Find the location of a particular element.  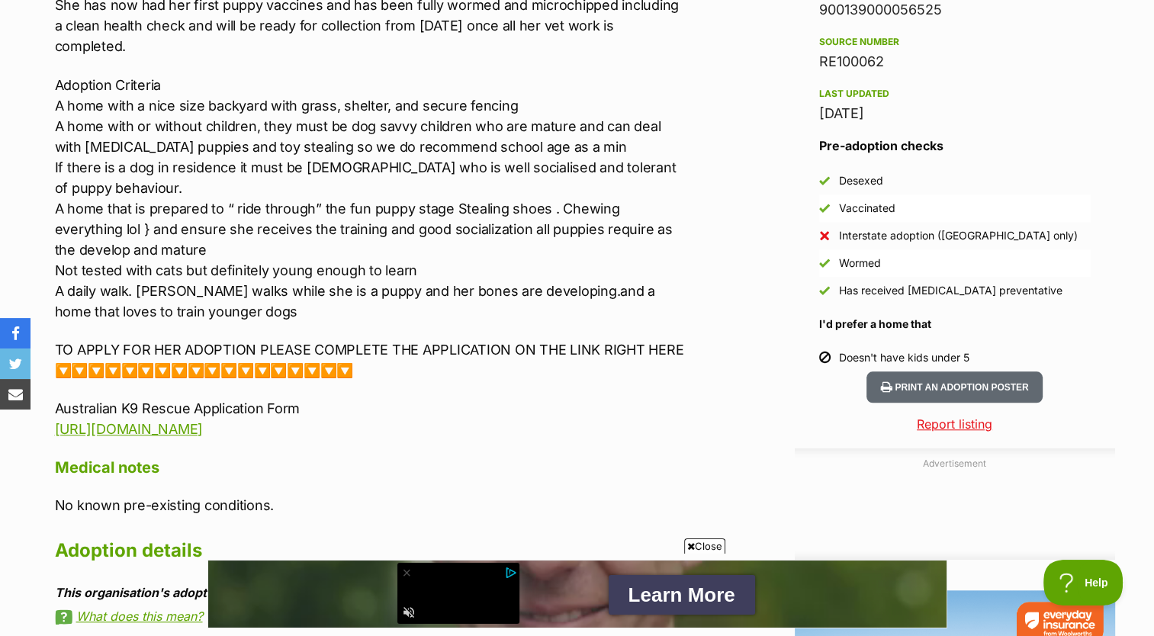

h4: I'd prefer a home that is located at coordinates (955, 324).